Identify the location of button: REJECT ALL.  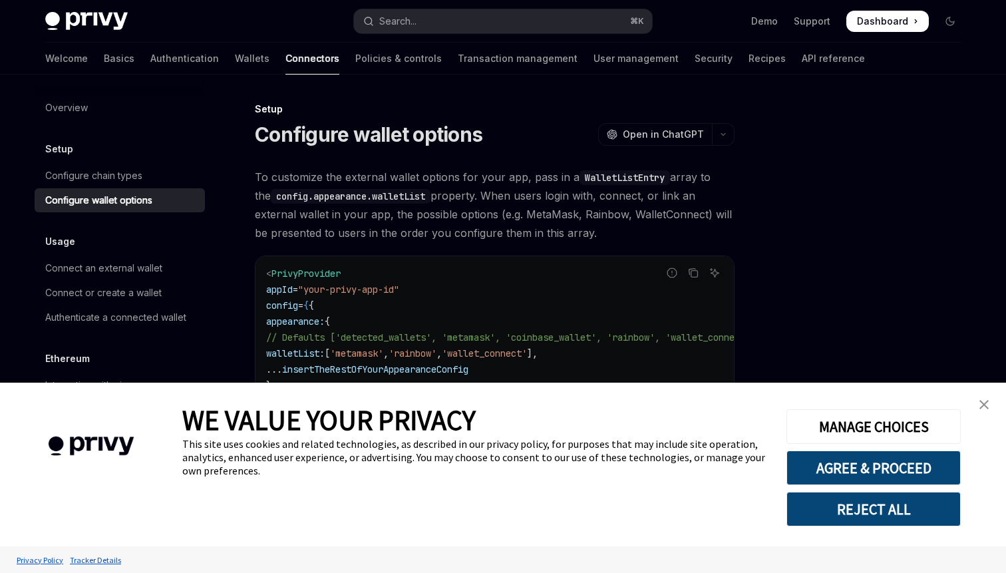
(874, 509).